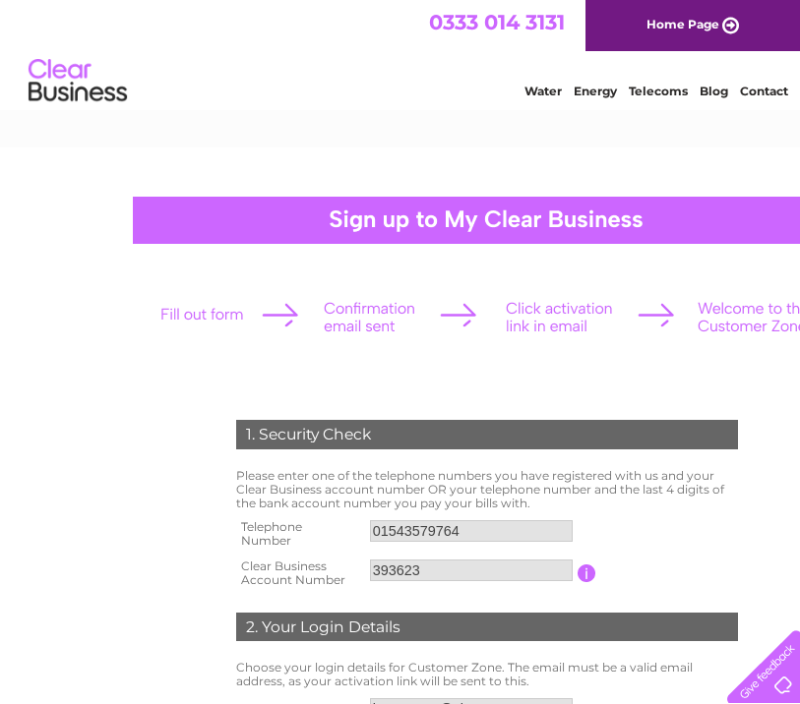 This screenshot has width=800, height=704. What do you see at coordinates (658, 90) in the screenshot?
I see `a: Telecoms` at bounding box center [658, 90].